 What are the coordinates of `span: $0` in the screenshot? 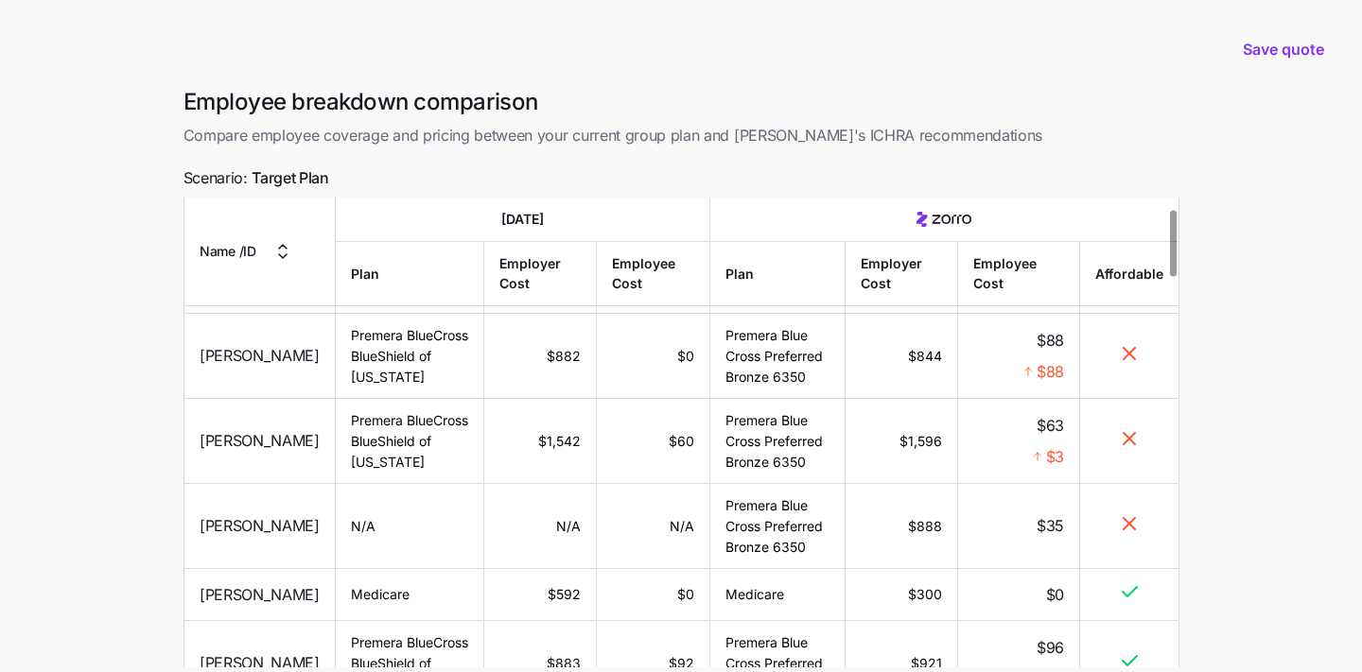 It's located at (1054, 595).